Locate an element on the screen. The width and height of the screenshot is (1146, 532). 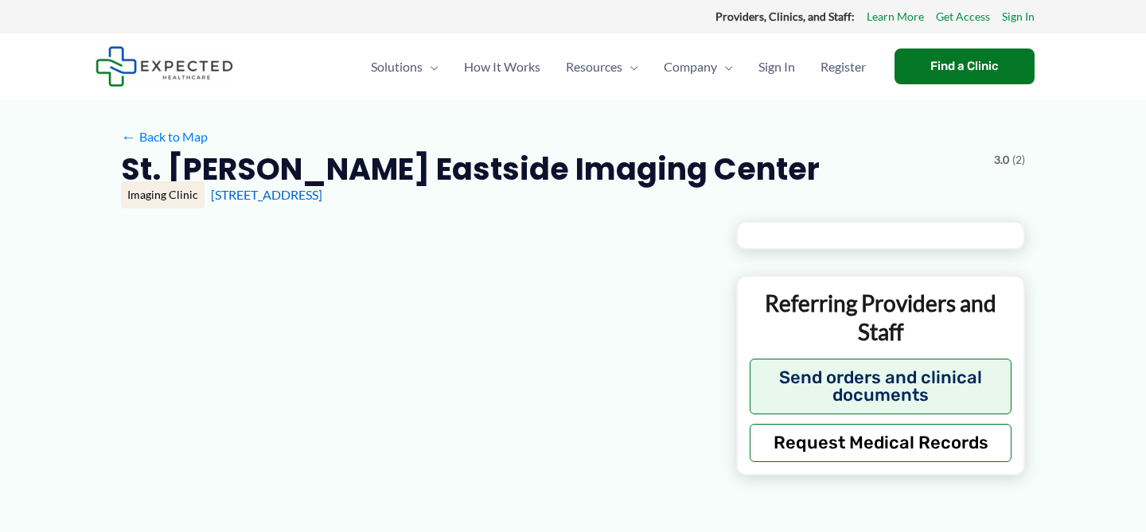
a: Learn More is located at coordinates (895, 17).